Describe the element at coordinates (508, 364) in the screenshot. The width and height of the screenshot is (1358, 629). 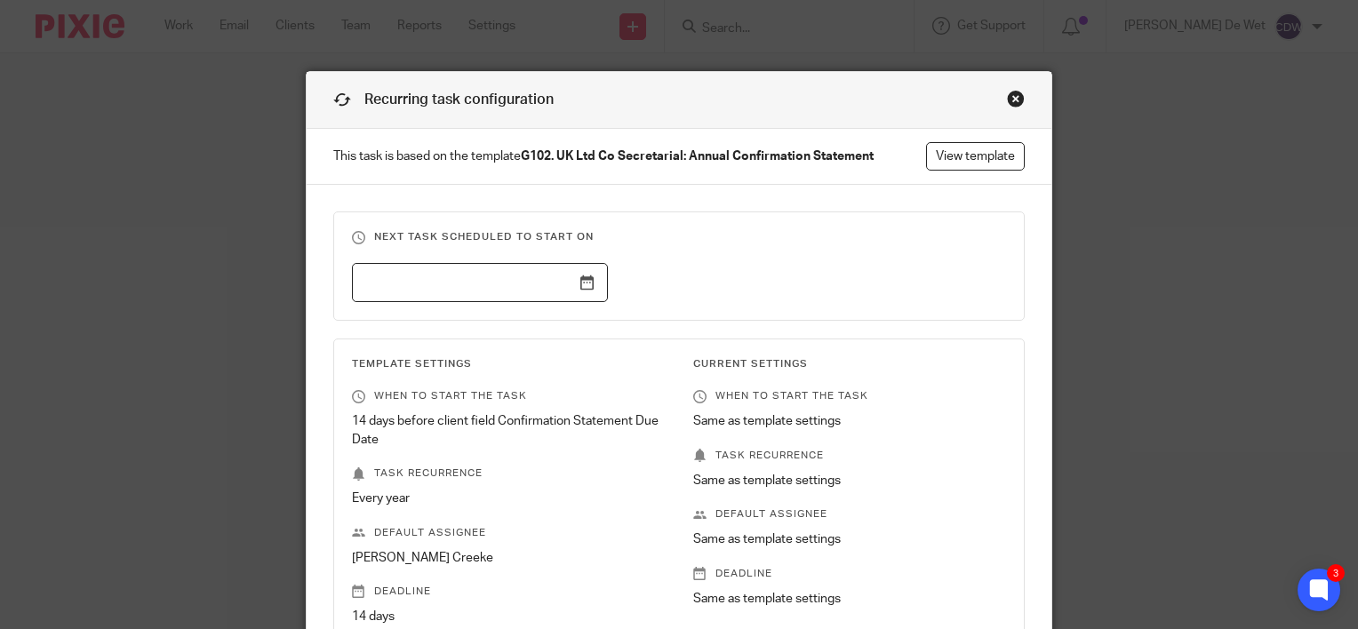
I see `h3: Template Settings` at that location.